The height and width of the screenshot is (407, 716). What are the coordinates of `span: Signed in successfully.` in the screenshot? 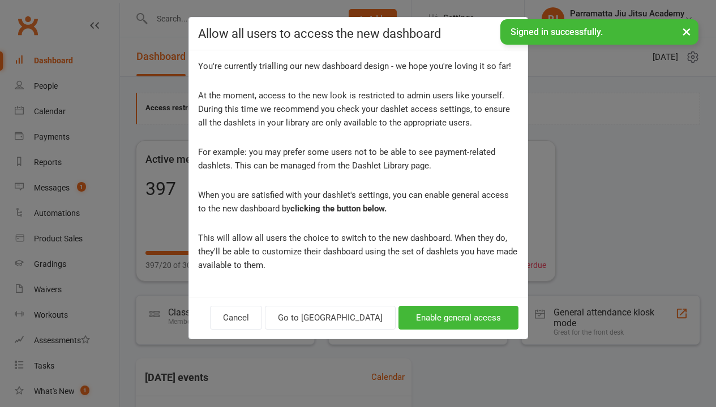 It's located at (556, 32).